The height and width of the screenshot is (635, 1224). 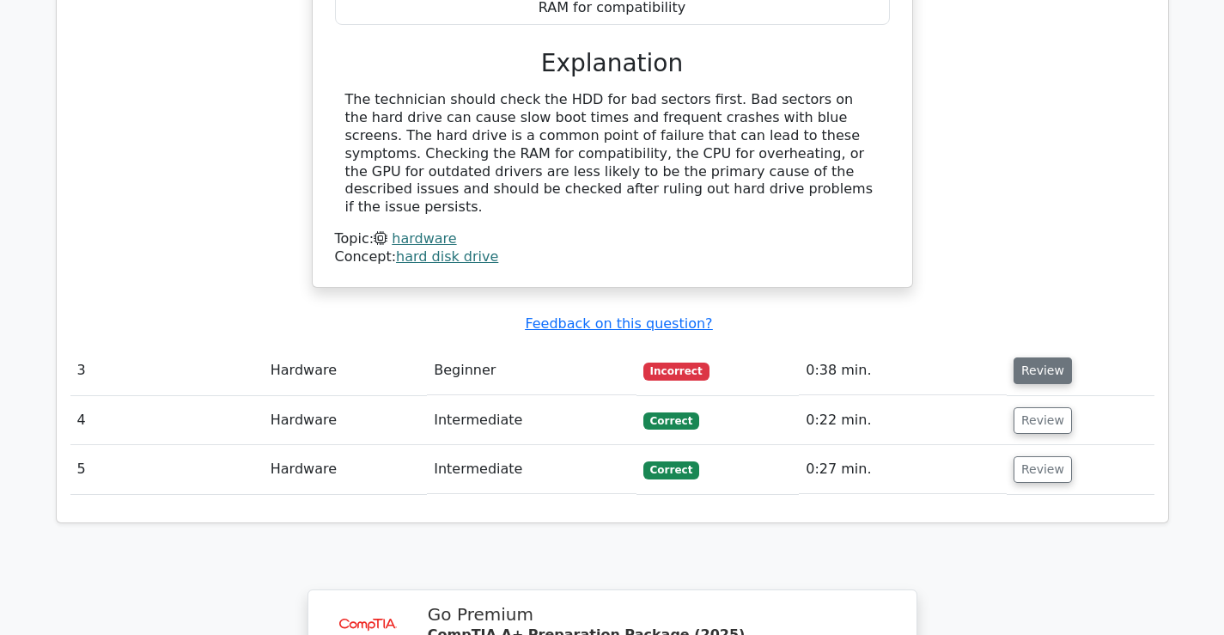 I want to click on div: Concept:, so click(x=612, y=257).